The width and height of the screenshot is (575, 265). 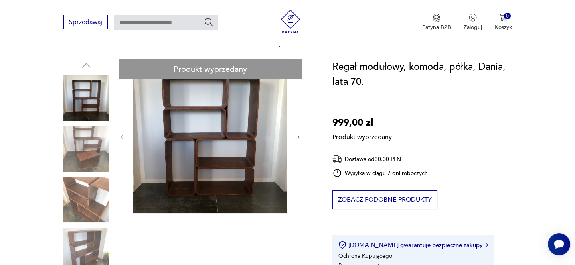 I want to click on li: Ochrona Kupującego, so click(x=365, y=256).